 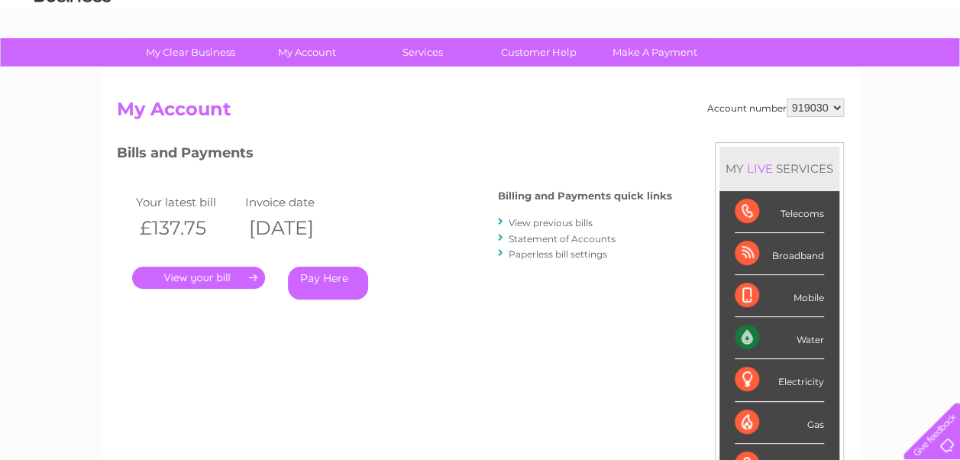 What do you see at coordinates (296, 202) in the screenshot?
I see `td: Invoice date` at bounding box center [296, 202].